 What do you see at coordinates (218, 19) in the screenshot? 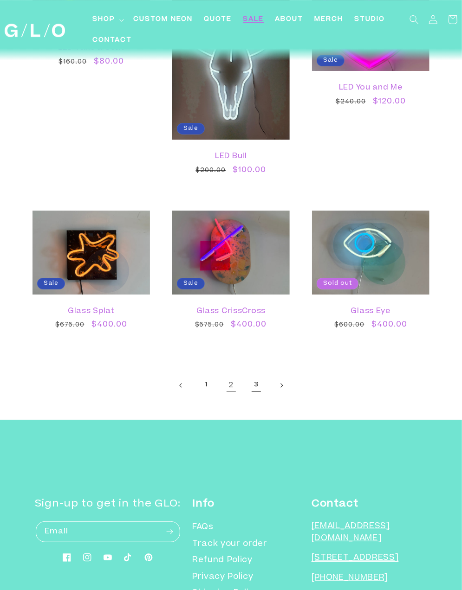
I see `span: Quote` at bounding box center [218, 19].